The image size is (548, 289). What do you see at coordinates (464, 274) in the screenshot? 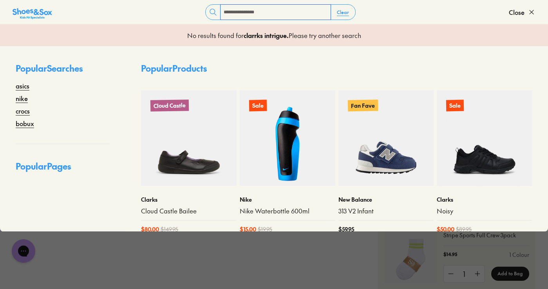
I see `div: 1` at bounding box center [464, 274].